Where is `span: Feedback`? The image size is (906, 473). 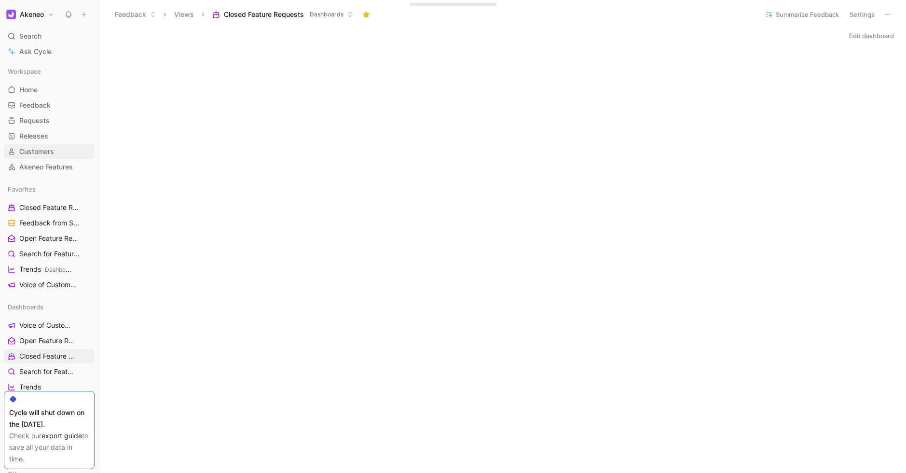
span: Feedback is located at coordinates (35, 105).